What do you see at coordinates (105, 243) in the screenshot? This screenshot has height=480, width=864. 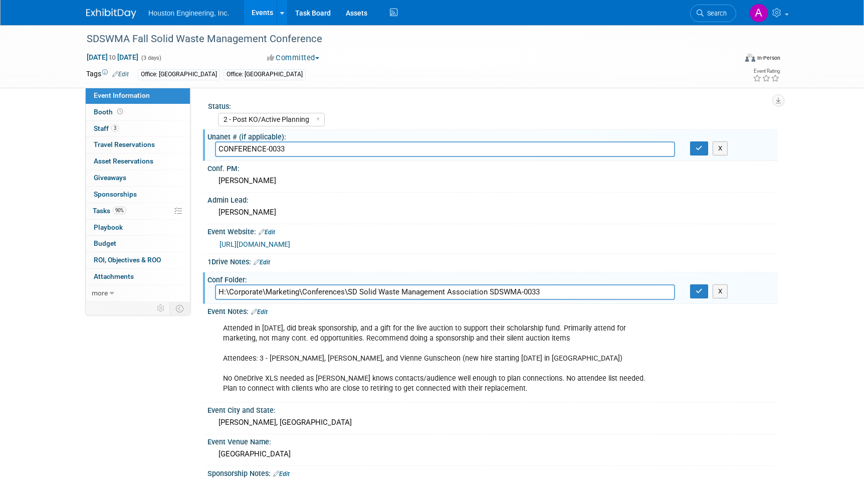 I see `span: Budget` at bounding box center [105, 243].